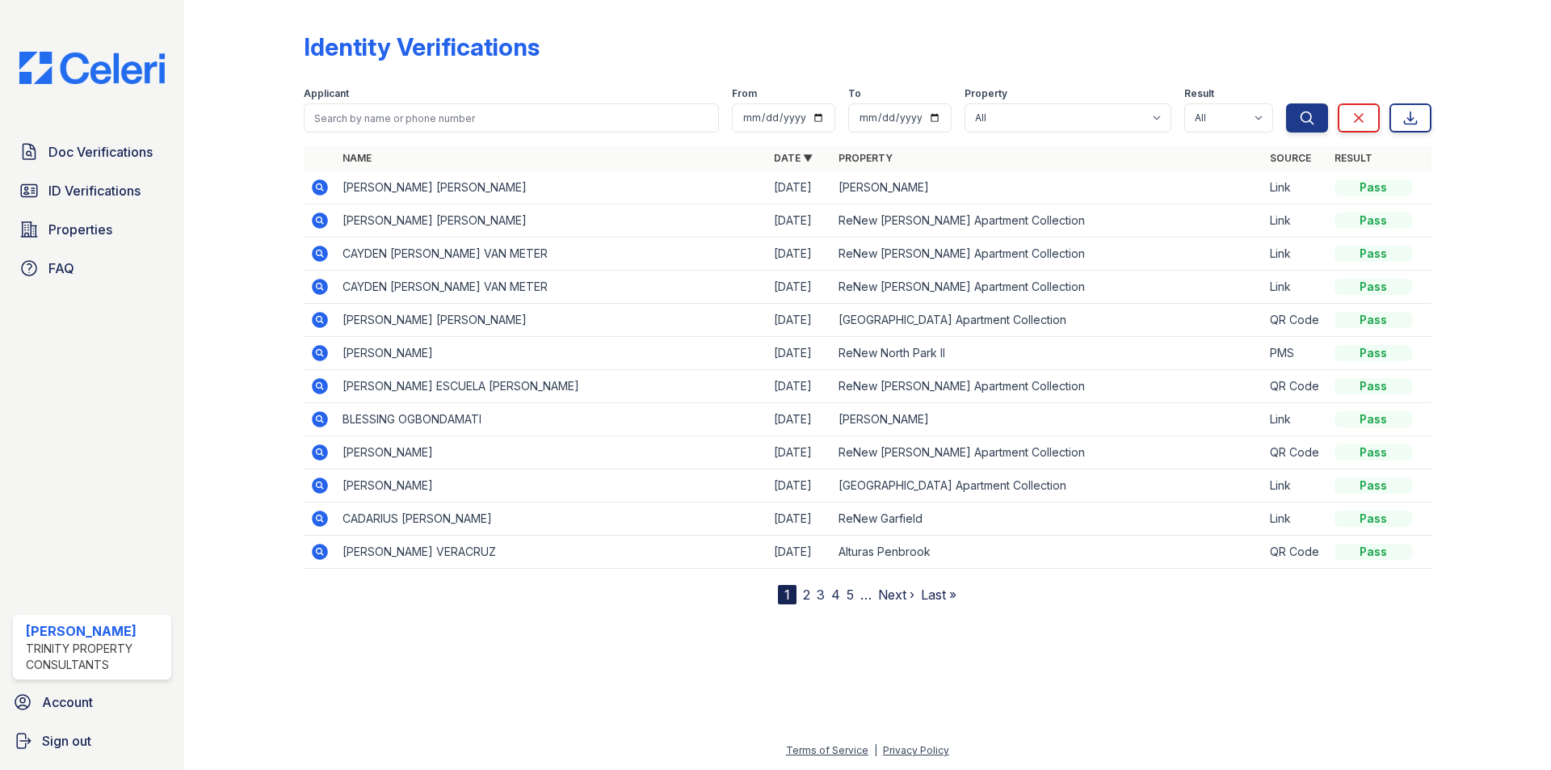 The width and height of the screenshot is (1551, 770). I want to click on a: Last », so click(939, 595).